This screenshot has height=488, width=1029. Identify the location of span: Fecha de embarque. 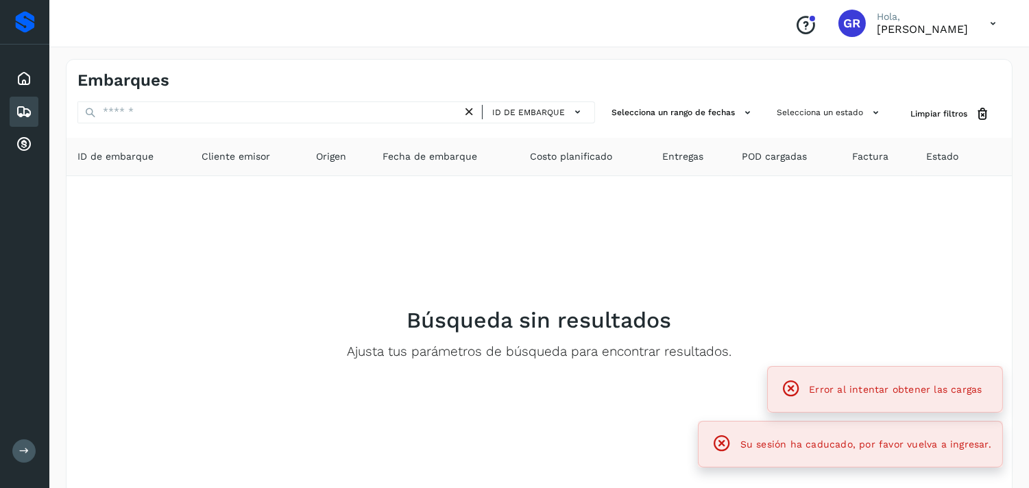
(430, 156).